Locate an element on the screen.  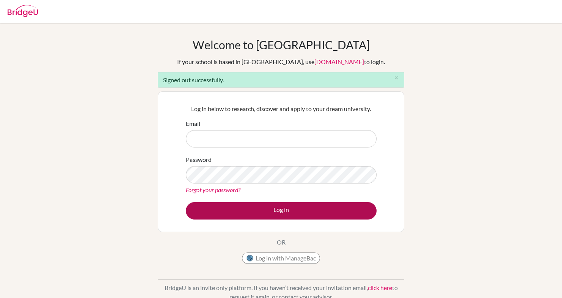
div: Signed out successfully. is located at coordinates (281, 80).